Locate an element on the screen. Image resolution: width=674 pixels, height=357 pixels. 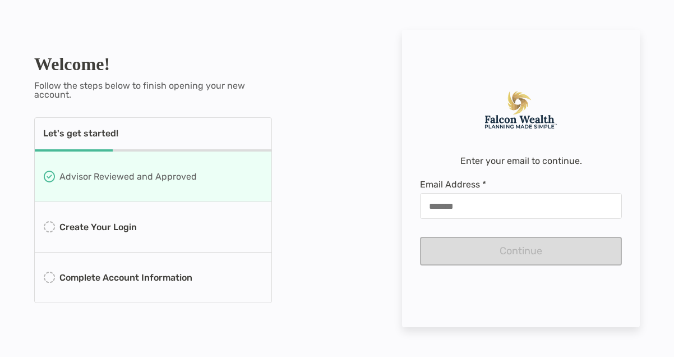
span: Email Address * is located at coordinates (521, 184).